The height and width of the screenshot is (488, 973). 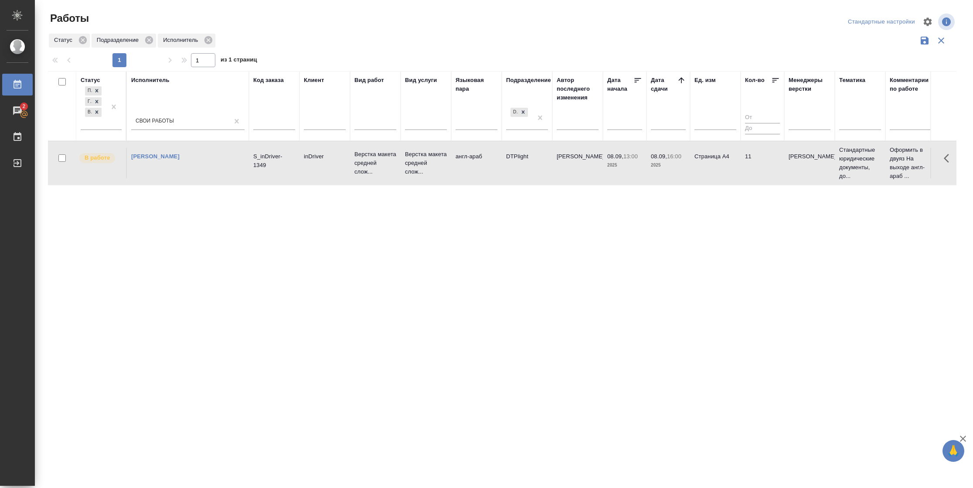 What do you see at coordinates (941, 41) in the screenshot?
I see `button: Сбросить фильтры` at bounding box center [941, 41].